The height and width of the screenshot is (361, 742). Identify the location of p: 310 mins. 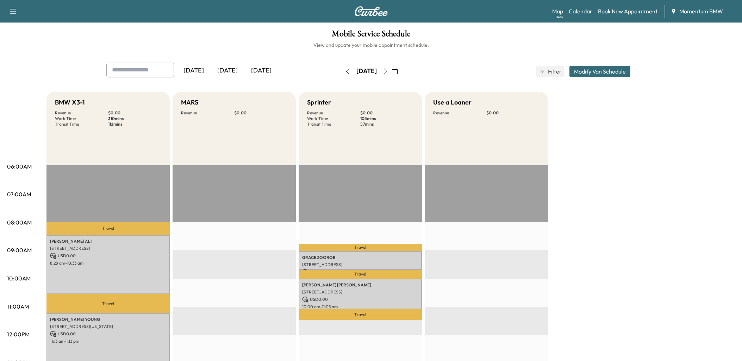
(134, 119).